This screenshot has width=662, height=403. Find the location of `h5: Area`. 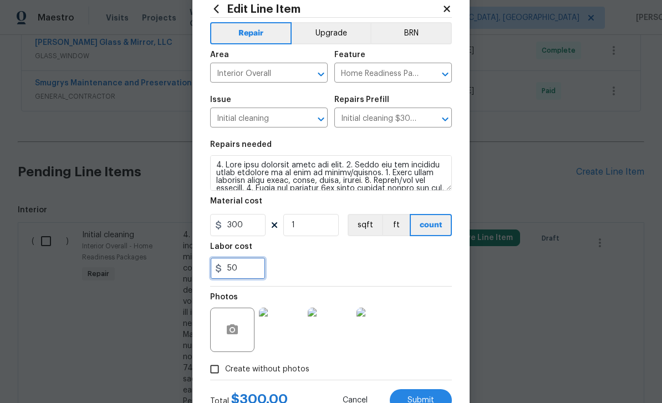

h5: Area is located at coordinates (219, 55).